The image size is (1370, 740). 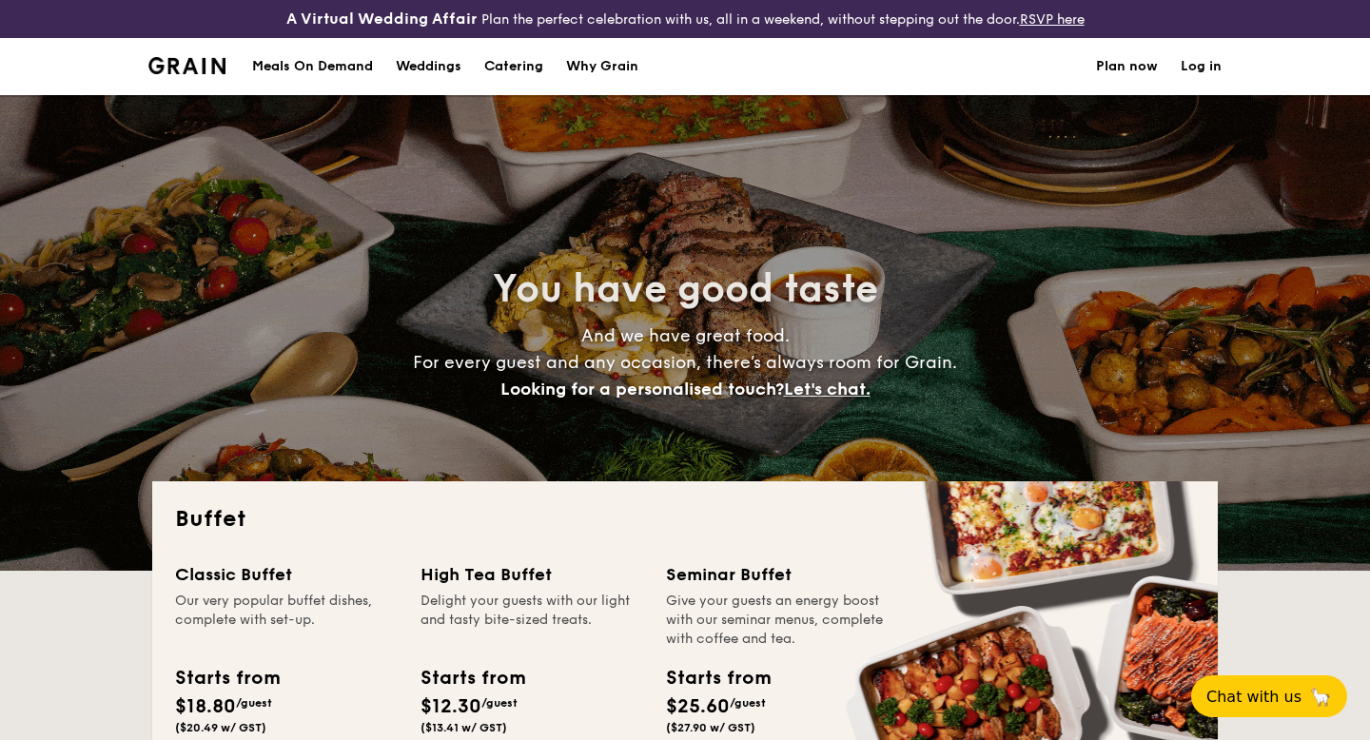 What do you see at coordinates (1254, 696) in the screenshot?
I see `span: Chat with us` at bounding box center [1254, 696].